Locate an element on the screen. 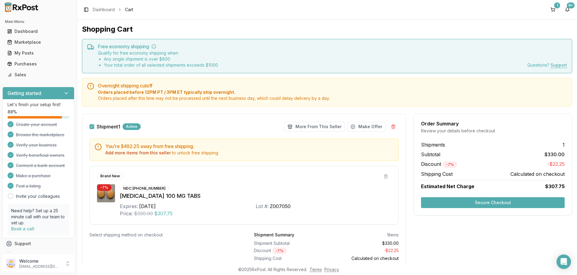 Image resolution: width=577 pixels, height=275 pixels. button: Support is located at coordinates (38, 243).